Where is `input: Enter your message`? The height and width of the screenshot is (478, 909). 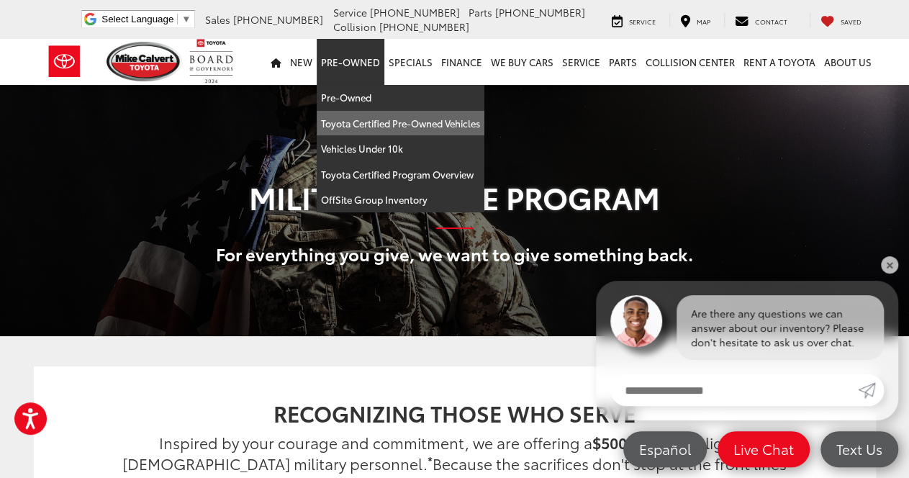
input: Enter your message is located at coordinates (734, 390).